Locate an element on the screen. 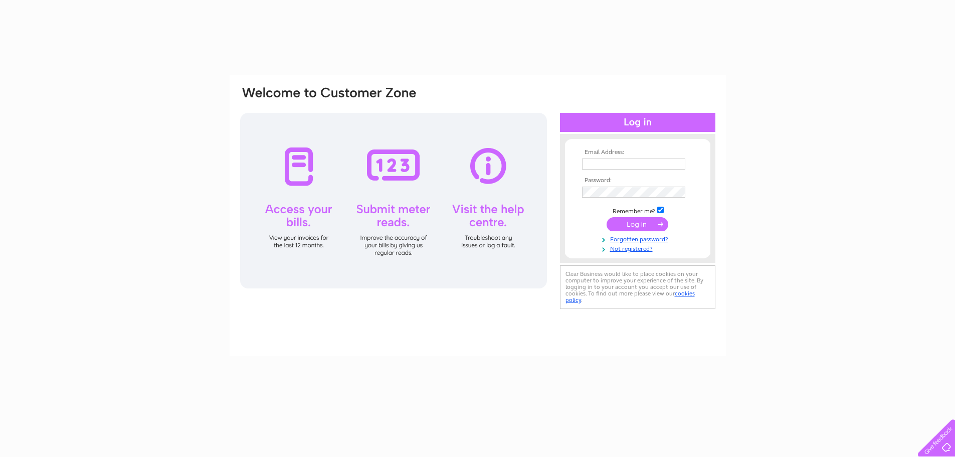  input: Submit is located at coordinates (637, 224).